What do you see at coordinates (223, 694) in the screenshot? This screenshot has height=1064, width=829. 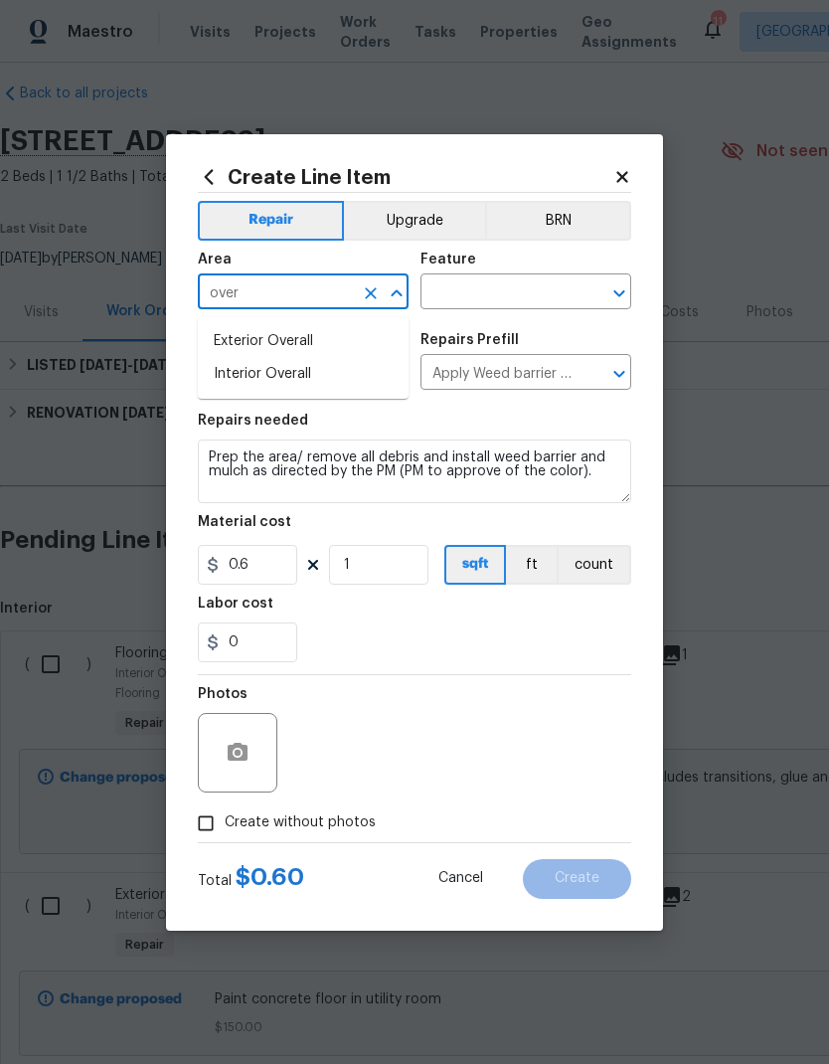 I see `h5: Photos` at bounding box center [223, 694].